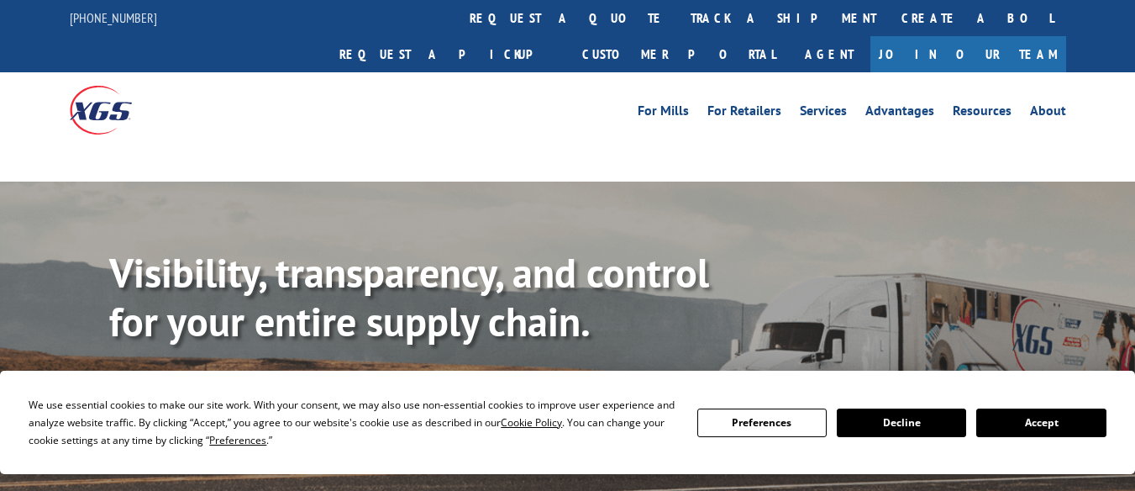 Image resolution: width=1135 pixels, height=491 pixels. What do you see at coordinates (968, 54) in the screenshot?
I see `a: Join Our Team` at bounding box center [968, 54].